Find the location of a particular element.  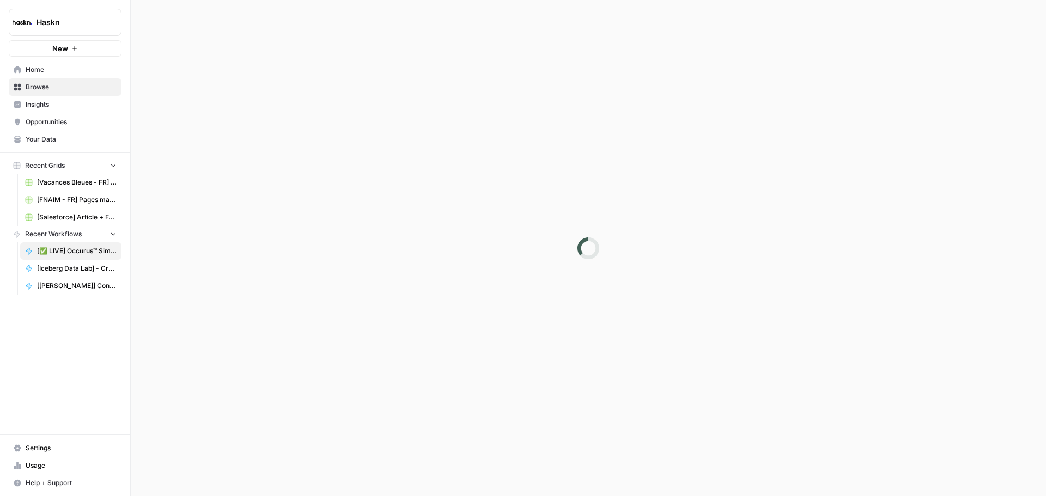

span: Your Data is located at coordinates (71, 140).